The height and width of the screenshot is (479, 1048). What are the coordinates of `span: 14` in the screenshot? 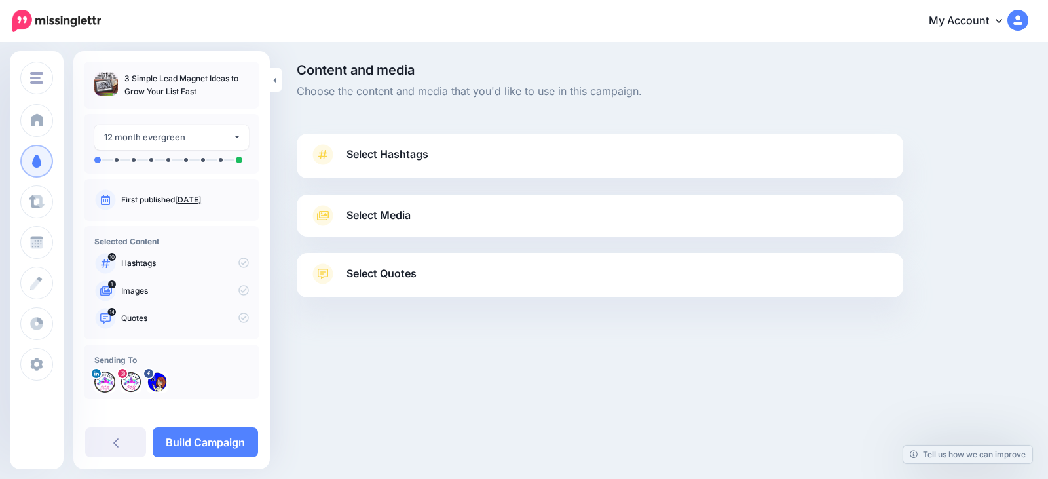 It's located at (112, 312).